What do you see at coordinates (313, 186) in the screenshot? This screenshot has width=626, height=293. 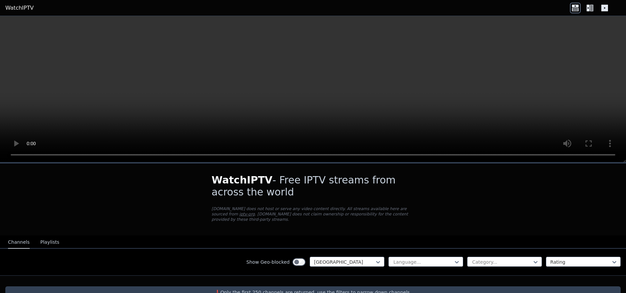 I see `h1: - Free IPTV streams from across the world` at bounding box center [313, 186].